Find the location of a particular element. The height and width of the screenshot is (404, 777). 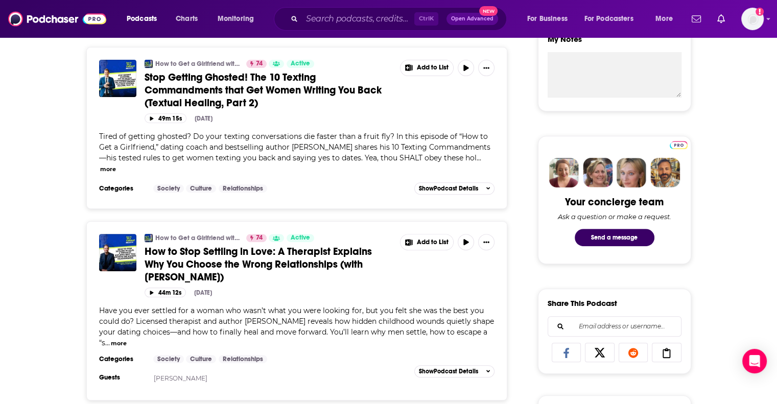

span: How to Stop Settling in Love: A Therapist Explains Why You Choose the Wrong Relationships (with [... is located at coordinates (258, 264).